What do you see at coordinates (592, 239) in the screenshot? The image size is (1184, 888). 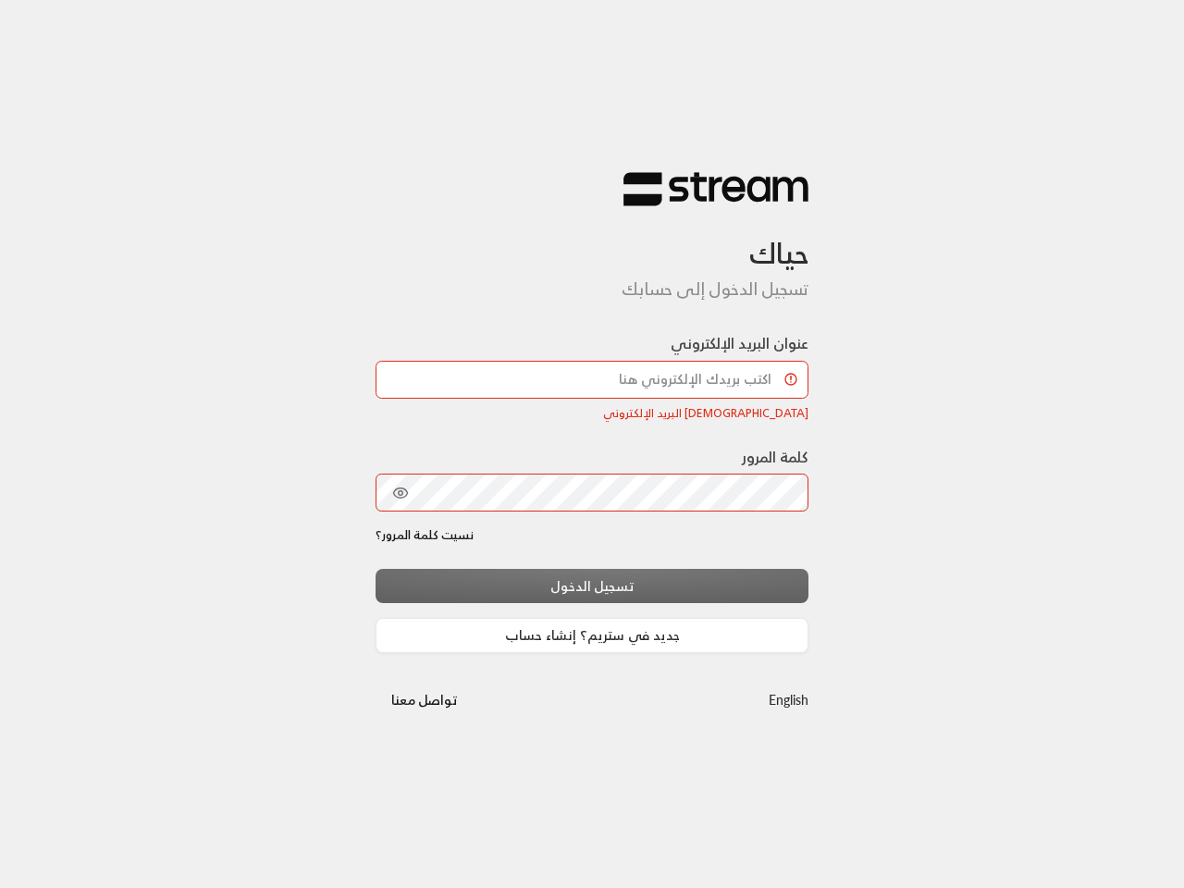 I see `h3: حياك` at bounding box center [592, 239].